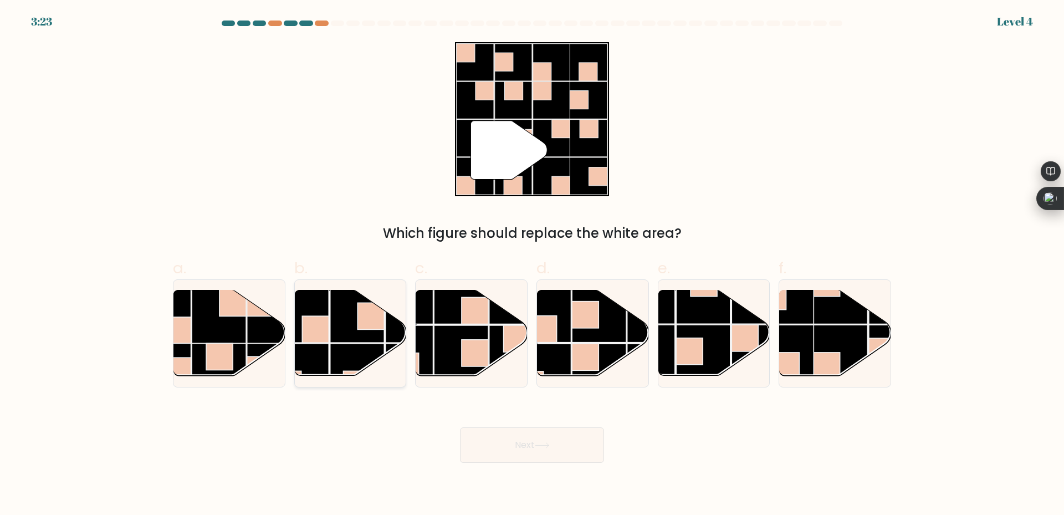 This screenshot has height=515, width=1064. Describe the element at coordinates (664, 268) in the screenshot. I see `span: e.` at that location.